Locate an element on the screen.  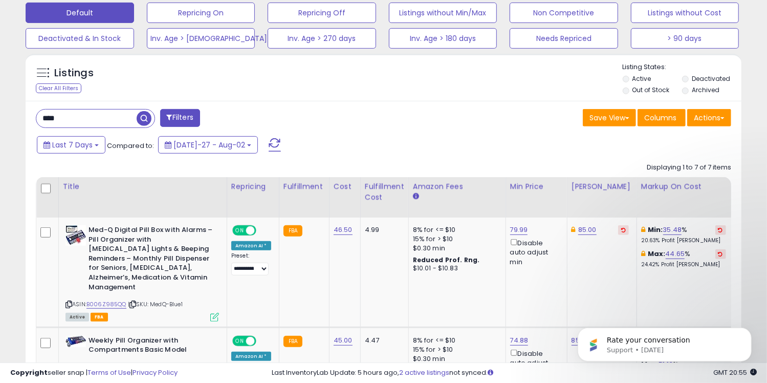
a: 45.00 is located at coordinates (343, 340).